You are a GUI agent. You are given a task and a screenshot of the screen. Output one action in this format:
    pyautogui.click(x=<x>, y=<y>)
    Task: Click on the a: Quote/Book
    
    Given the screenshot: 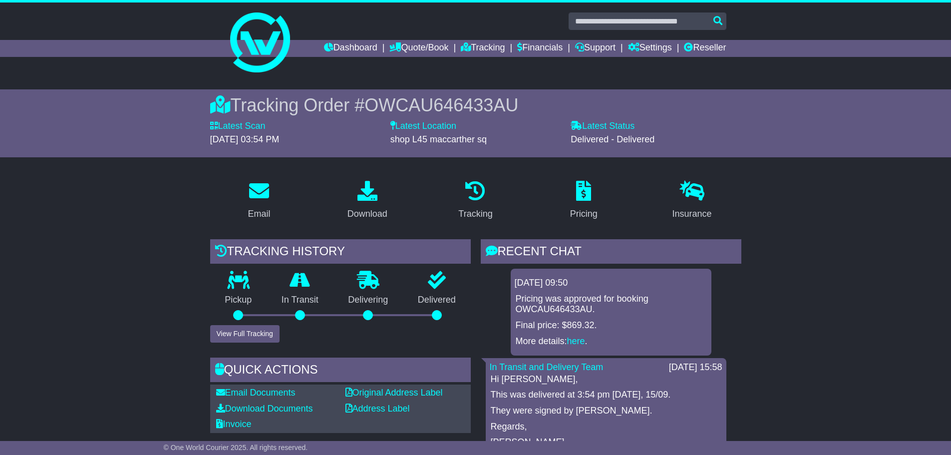 What is the action you would take?
    pyautogui.click(x=419, y=48)
    